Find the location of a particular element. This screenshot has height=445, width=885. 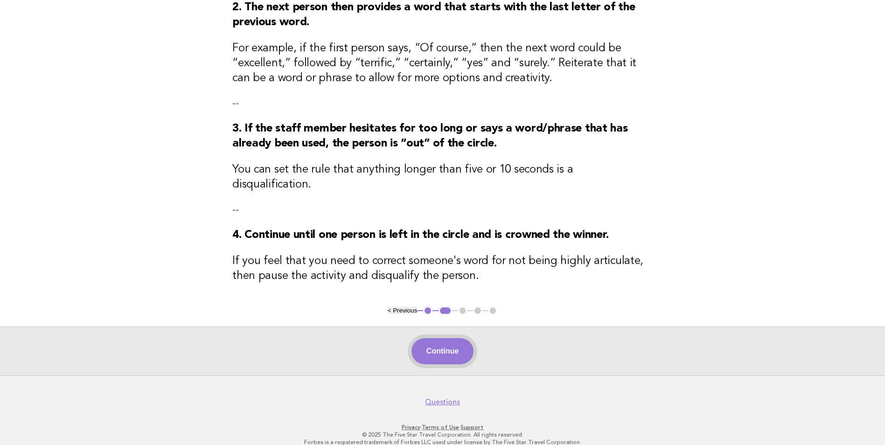

button: 1 is located at coordinates (428, 311).